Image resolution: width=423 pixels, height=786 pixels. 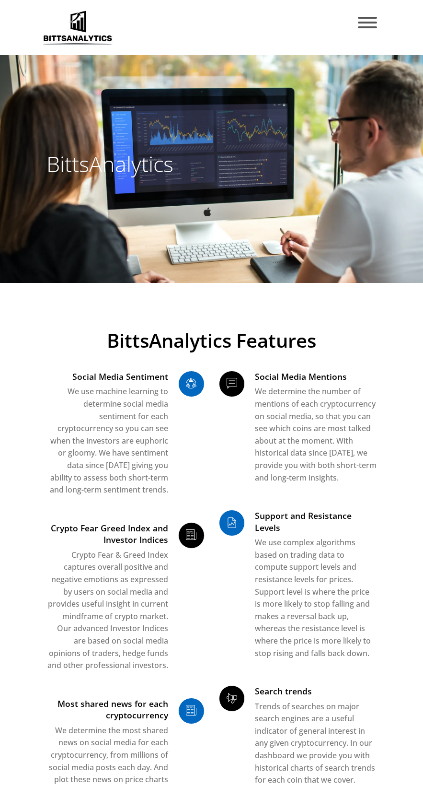 What do you see at coordinates (316, 691) in the screenshot?
I see `h3: Search trends` at bounding box center [316, 691].